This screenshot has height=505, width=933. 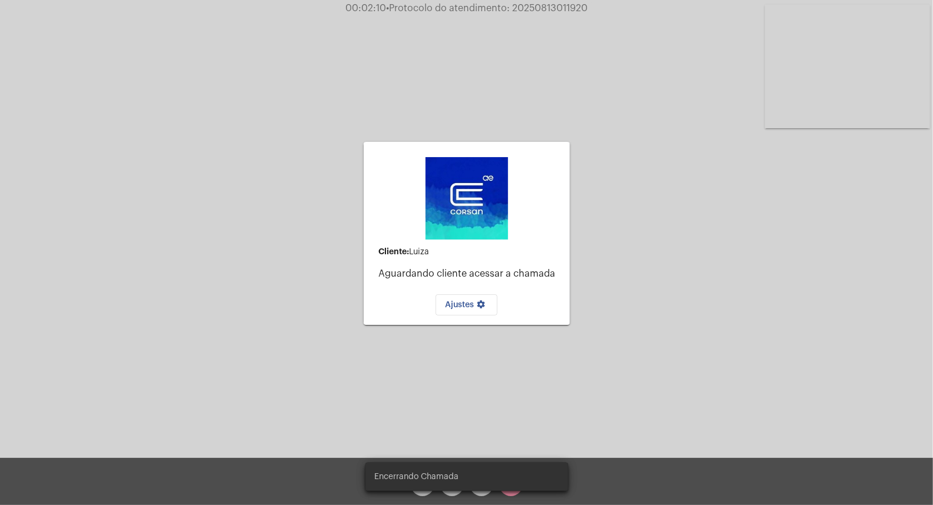 What do you see at coordinates (466, 305) in the screenshot?
I see `span: Ajustes` at bounding box center [466, 305].